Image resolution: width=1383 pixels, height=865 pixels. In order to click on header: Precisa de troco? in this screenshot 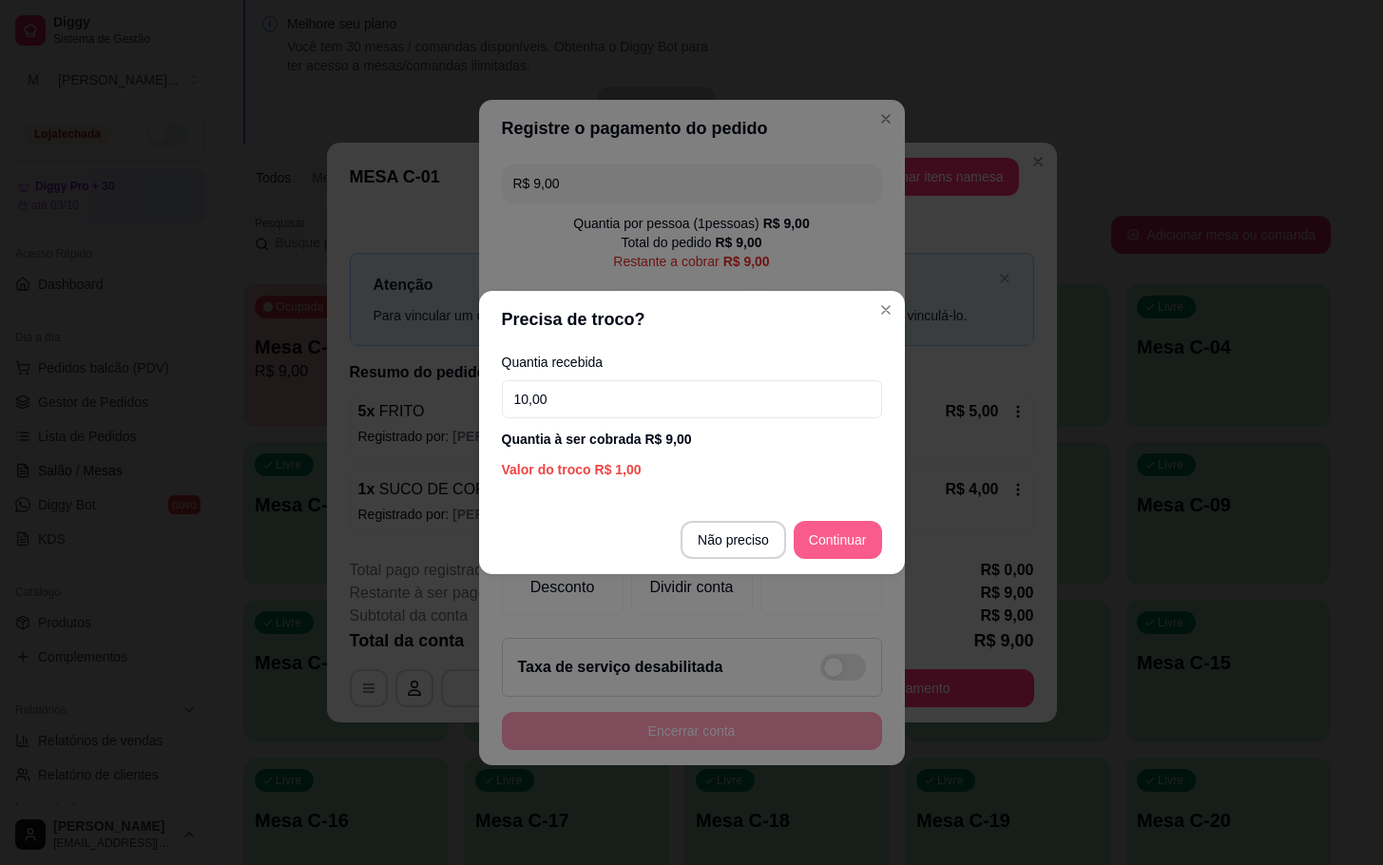, I will do `click(692, 319)`.